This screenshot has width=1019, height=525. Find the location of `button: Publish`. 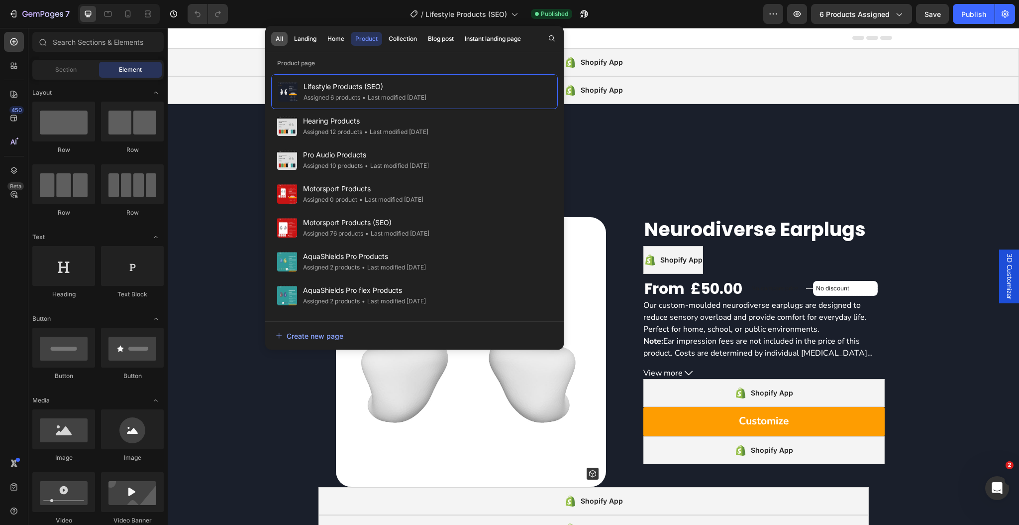

button: Publish is located at coordinates (974, 14).